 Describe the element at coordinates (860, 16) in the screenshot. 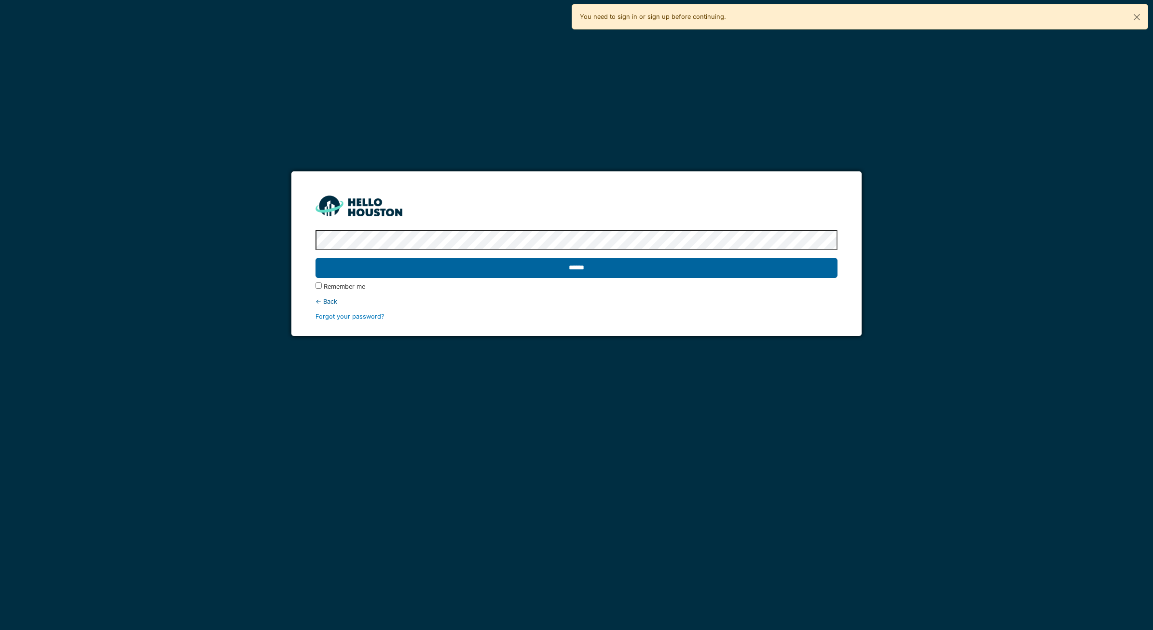

I see `div: You need to sign in or sign up before continuing.` at that location.